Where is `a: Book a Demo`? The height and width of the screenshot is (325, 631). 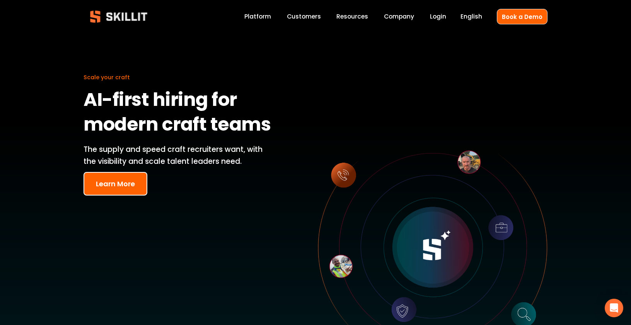 a: Book a Demo is located at coordinates (522, 16).